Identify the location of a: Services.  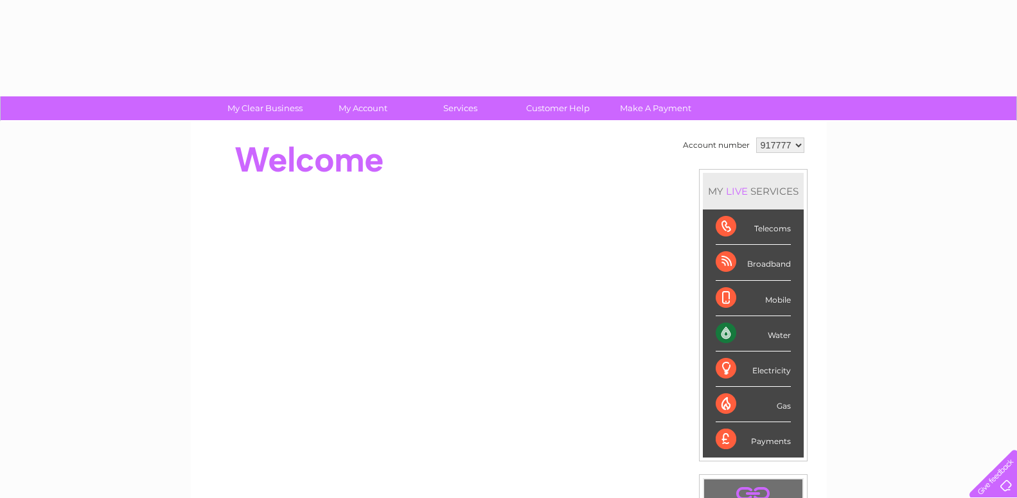
(460, 108).